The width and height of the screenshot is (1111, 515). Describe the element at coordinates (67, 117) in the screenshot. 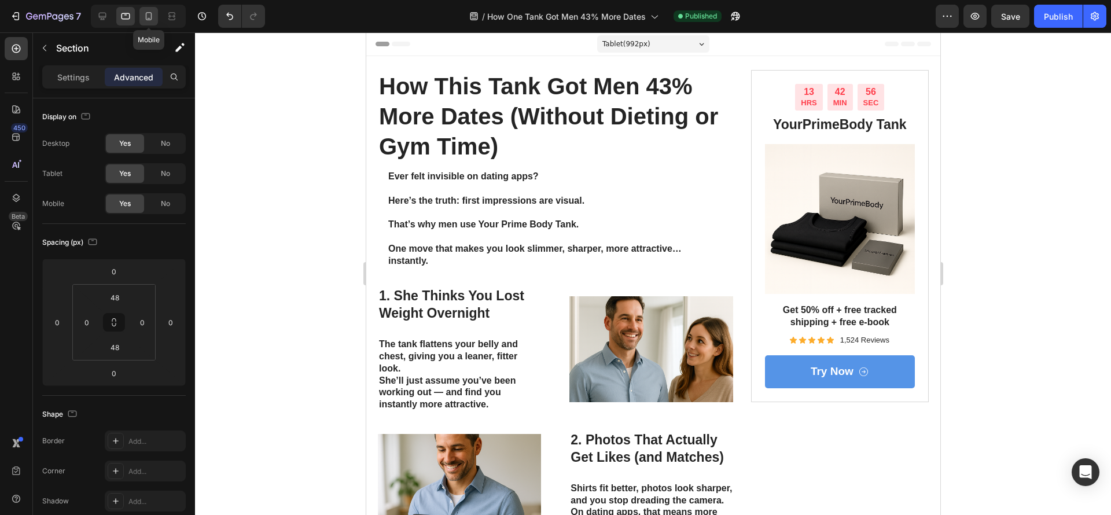

I see `div: Display on` at that location.